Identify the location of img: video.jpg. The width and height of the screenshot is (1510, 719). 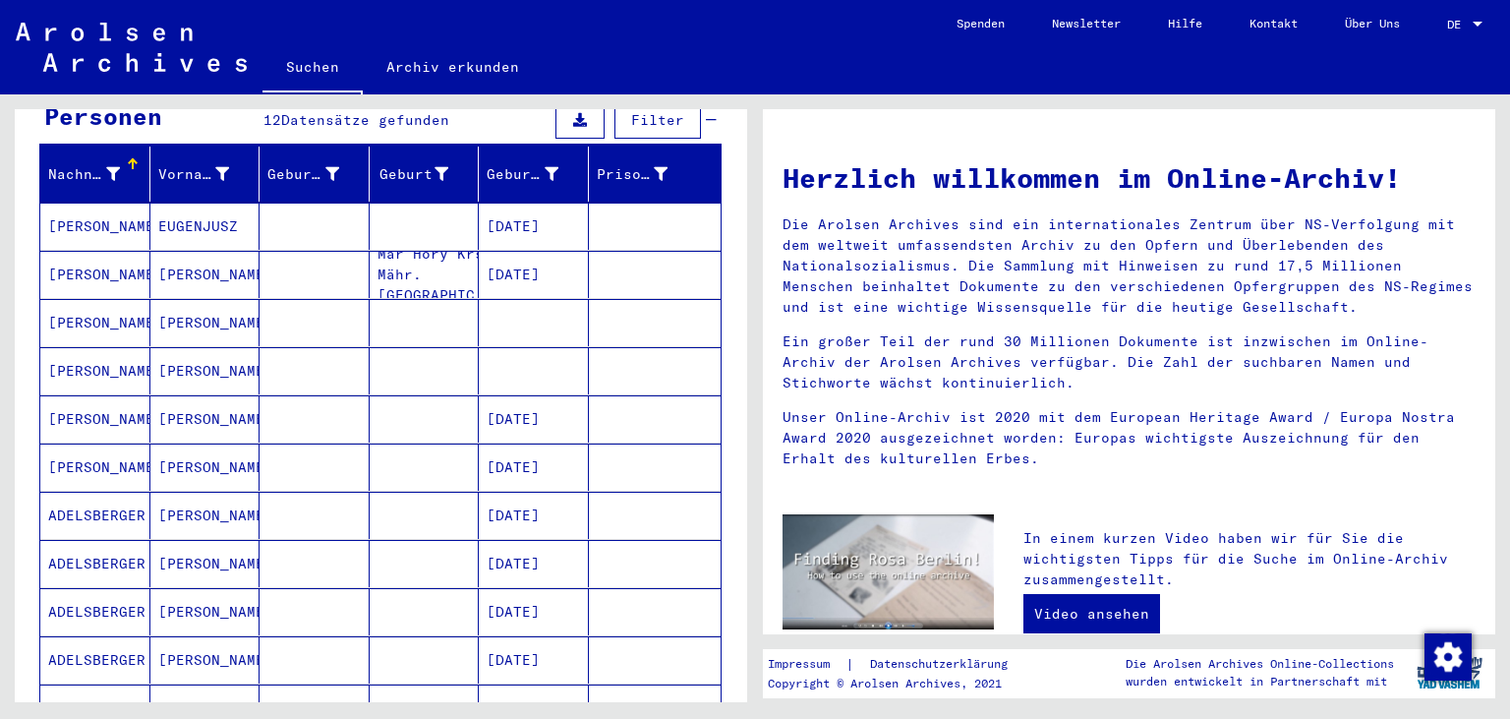
(888, 571).